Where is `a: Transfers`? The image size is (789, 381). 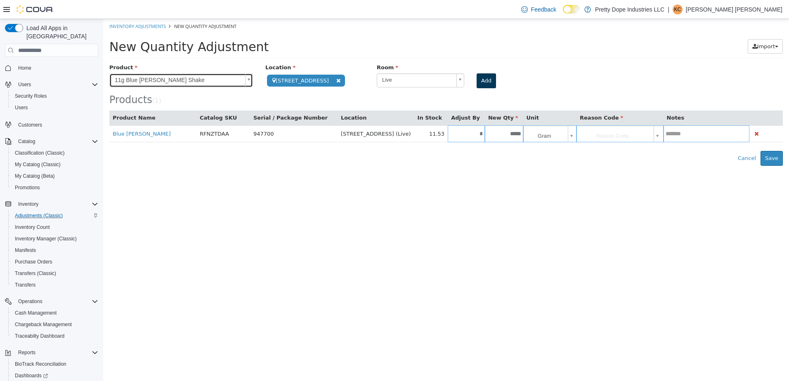
a: Transfers is located at coordinates (25, 285).